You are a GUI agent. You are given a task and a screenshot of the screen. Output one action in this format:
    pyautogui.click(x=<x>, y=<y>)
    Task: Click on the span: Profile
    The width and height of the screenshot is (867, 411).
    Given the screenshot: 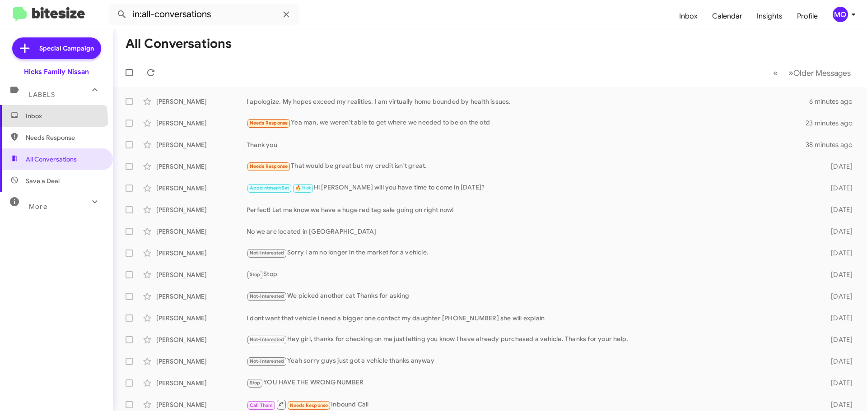 What is the action you would take?
    pyautogui.click(x=807, y=16)
    